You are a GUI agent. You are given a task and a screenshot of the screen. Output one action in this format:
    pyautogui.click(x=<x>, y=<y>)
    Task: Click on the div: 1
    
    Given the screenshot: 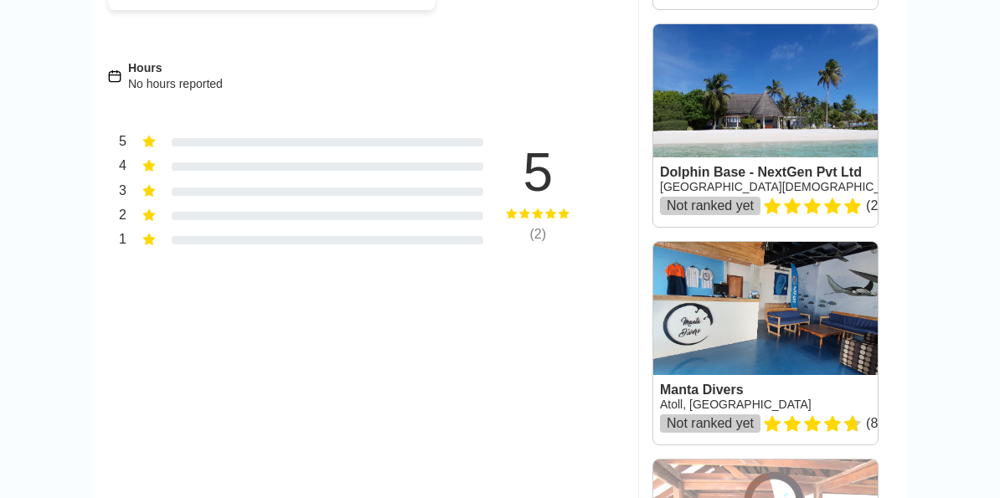 What is the action you would take?
    pyautogui.click(x=117, y=241)
    